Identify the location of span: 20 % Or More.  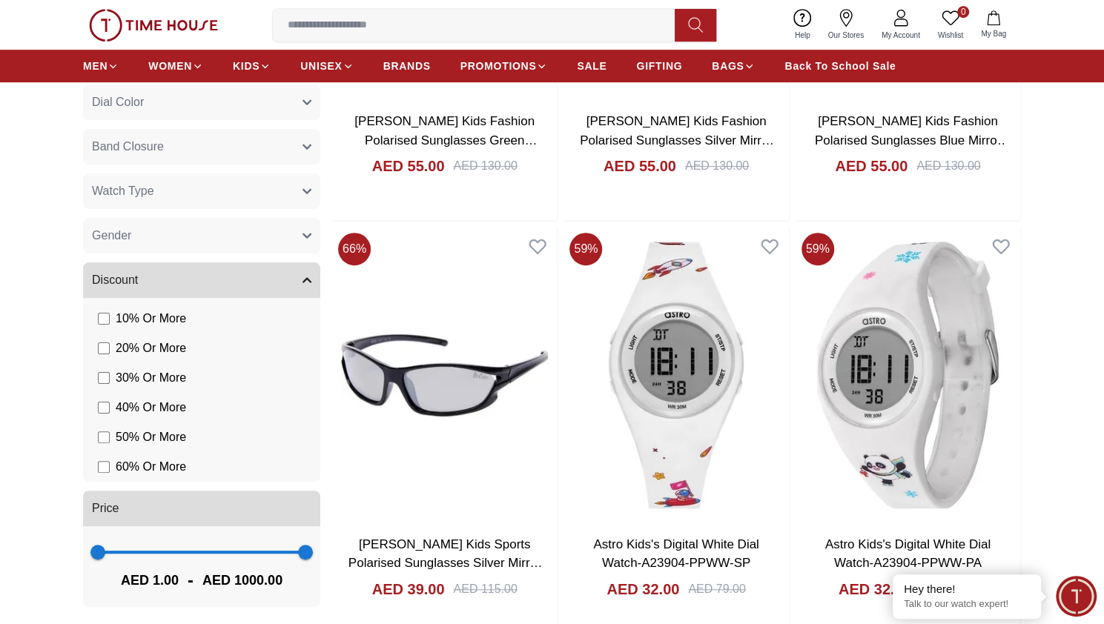
(151, 349).